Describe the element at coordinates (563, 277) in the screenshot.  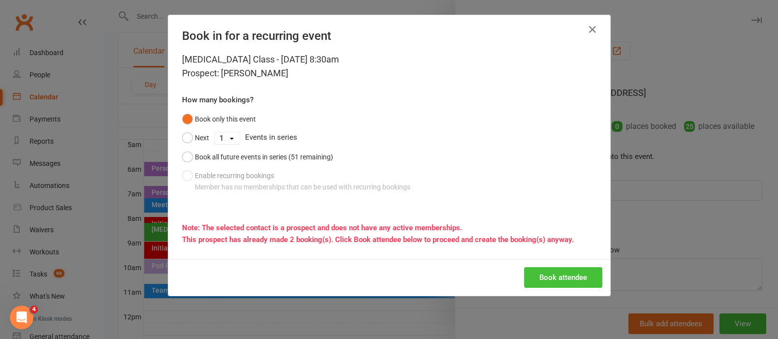
I see `button: Book attendee` at that location.